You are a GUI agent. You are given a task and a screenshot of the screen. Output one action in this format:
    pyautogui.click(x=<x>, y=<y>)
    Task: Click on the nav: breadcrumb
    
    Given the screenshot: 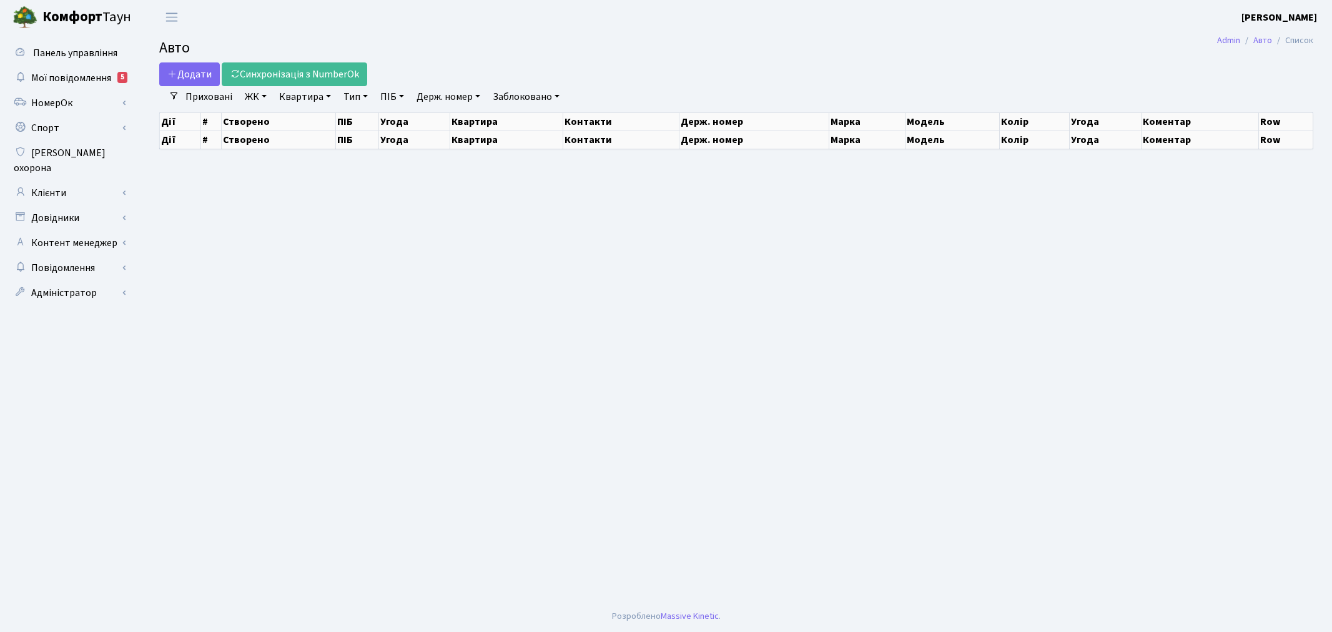 What is the action you would take?
    pyautogui.click(x=1265, y=41)
    